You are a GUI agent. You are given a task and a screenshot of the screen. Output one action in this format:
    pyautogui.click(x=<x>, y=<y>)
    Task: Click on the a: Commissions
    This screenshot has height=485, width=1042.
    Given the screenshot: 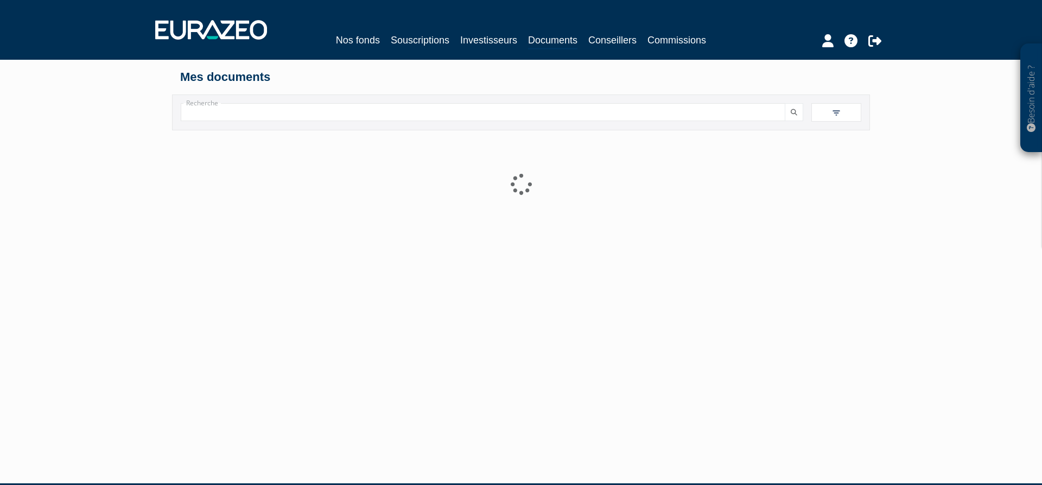 What is the action you would take?
    pyautogui.click(x=677, y=40)
    